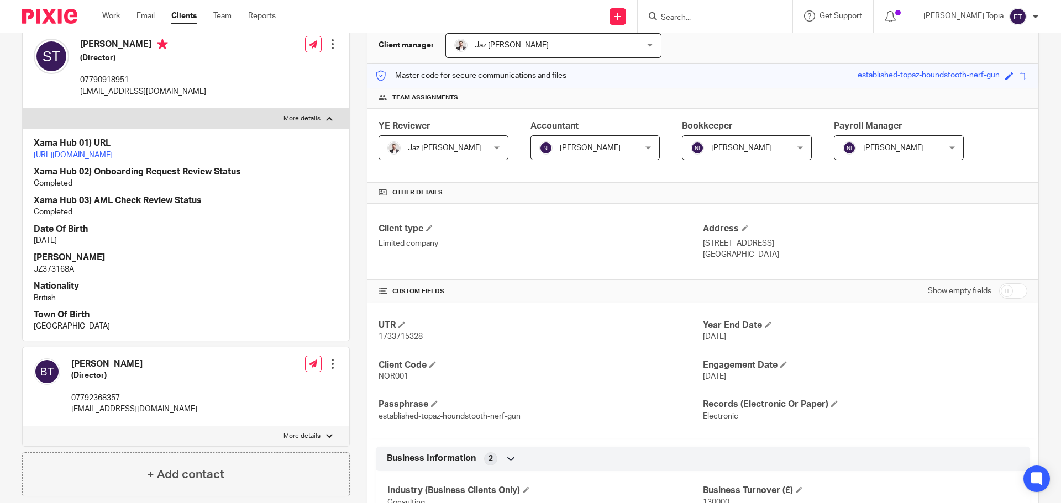 This screenshot has width=1061, height=503. What do you see at coordinates (868, 126) in the screenshot?
I see `span: Payroll Manager` at bounding box center [868, 126].